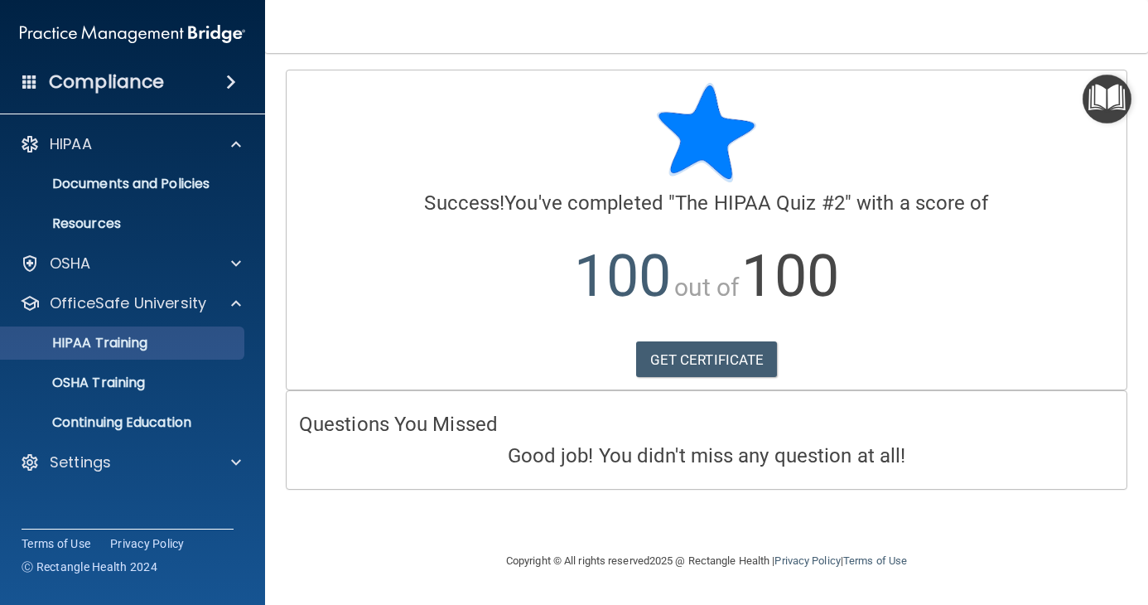  I want to click on div: Copyright © All rights reserved 2025 @ Rectangle Health | |, so click(707, 561).